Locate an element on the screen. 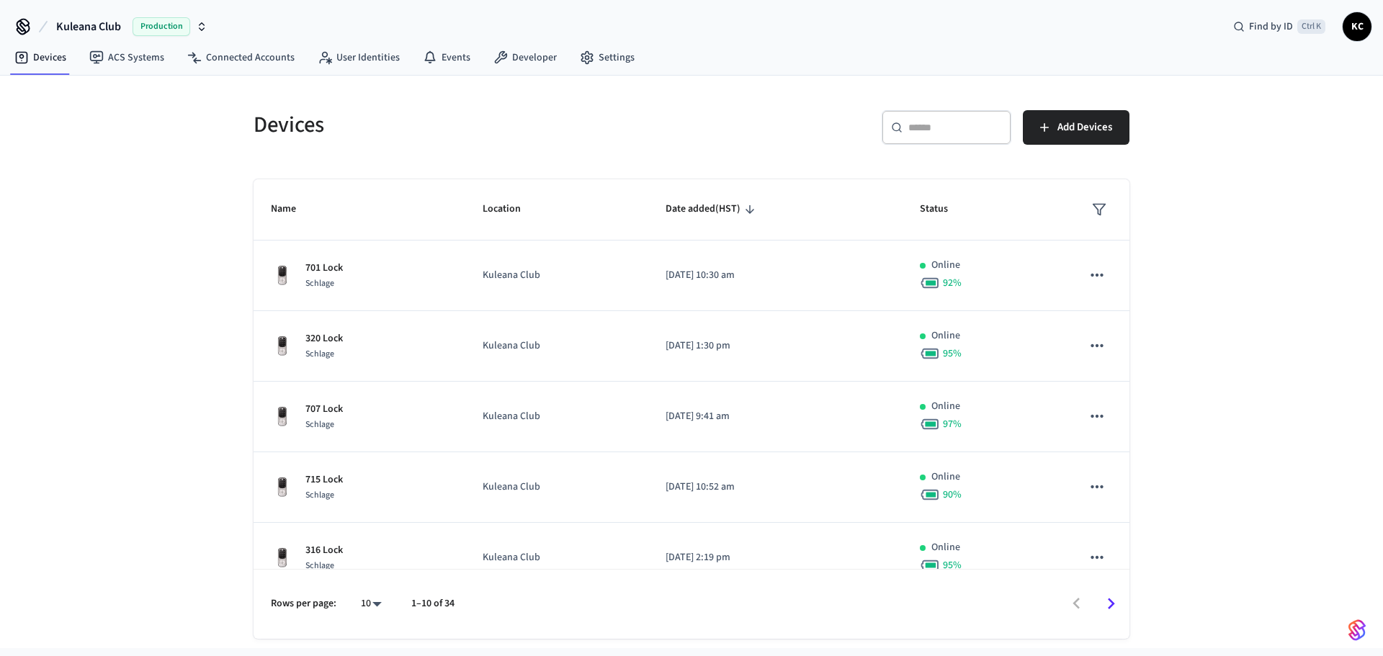  div: 10 is located at coordinates (371, 603).